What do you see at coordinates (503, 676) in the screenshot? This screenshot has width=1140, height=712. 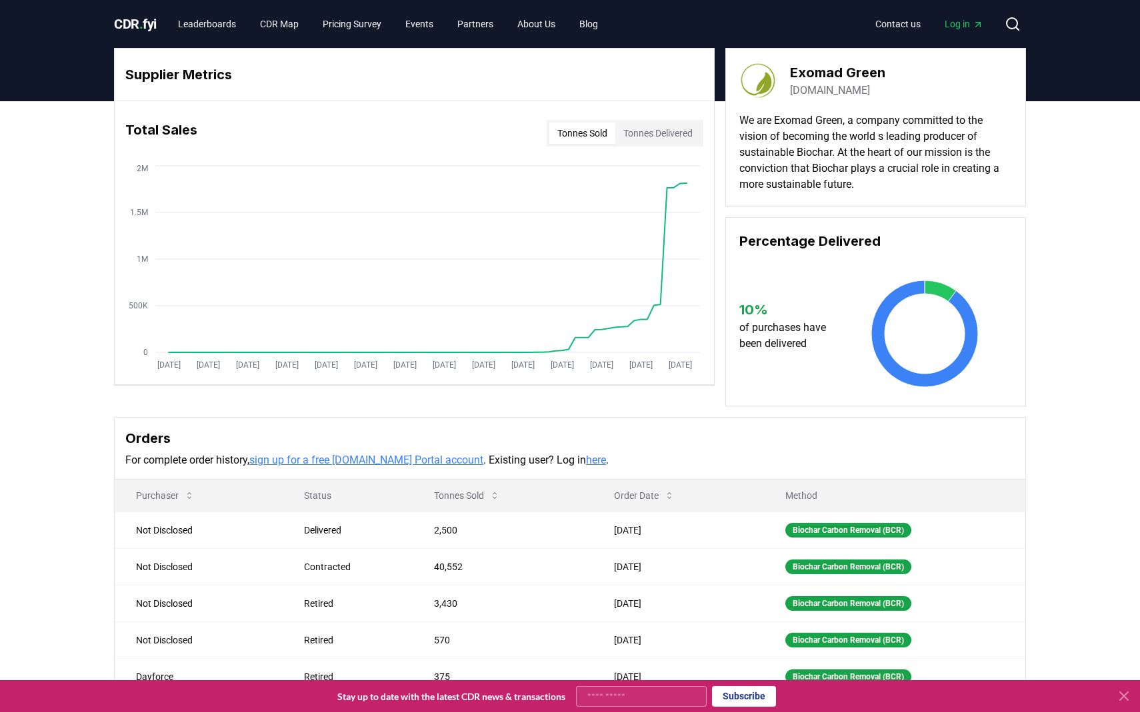 I see `td: 375` at bounding box center [503, 676].